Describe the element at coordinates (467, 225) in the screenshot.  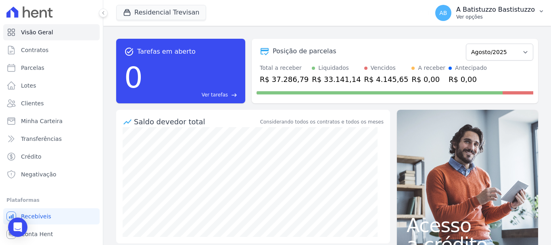
I see `span: Acesso` at that location.